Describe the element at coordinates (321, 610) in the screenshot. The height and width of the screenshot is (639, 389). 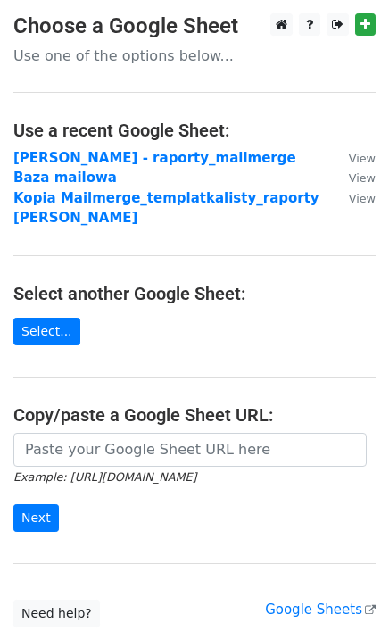
I see `a: Google Sheets` at that location.